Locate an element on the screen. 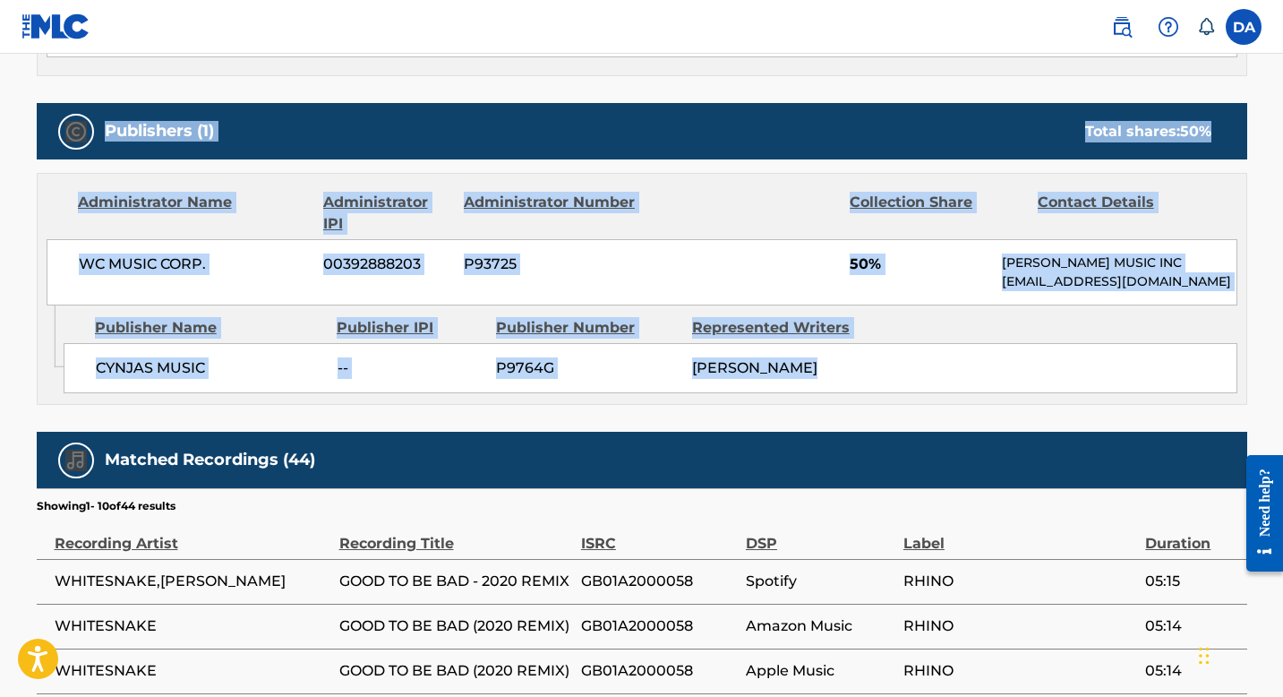 Image resolution: width=1283 pixels, height=697 pixels. div: Open Resource Center is located at coordinates (31, 72).